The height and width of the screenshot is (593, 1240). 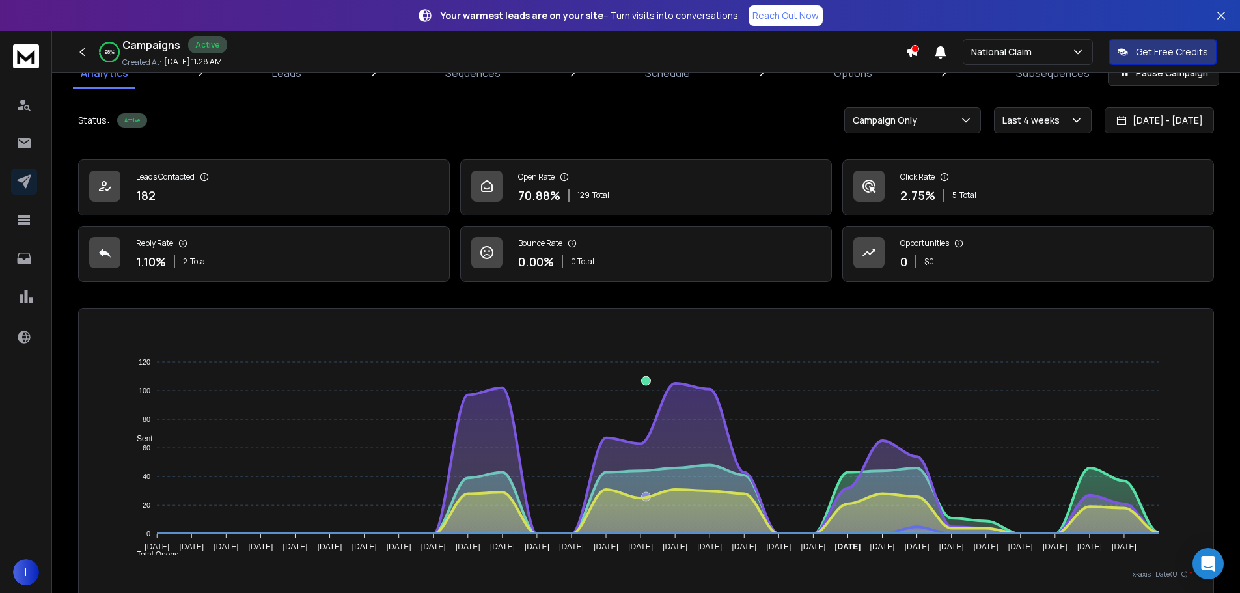 I want to click on a: Leads Contacted182, so click(x=264, y=188).